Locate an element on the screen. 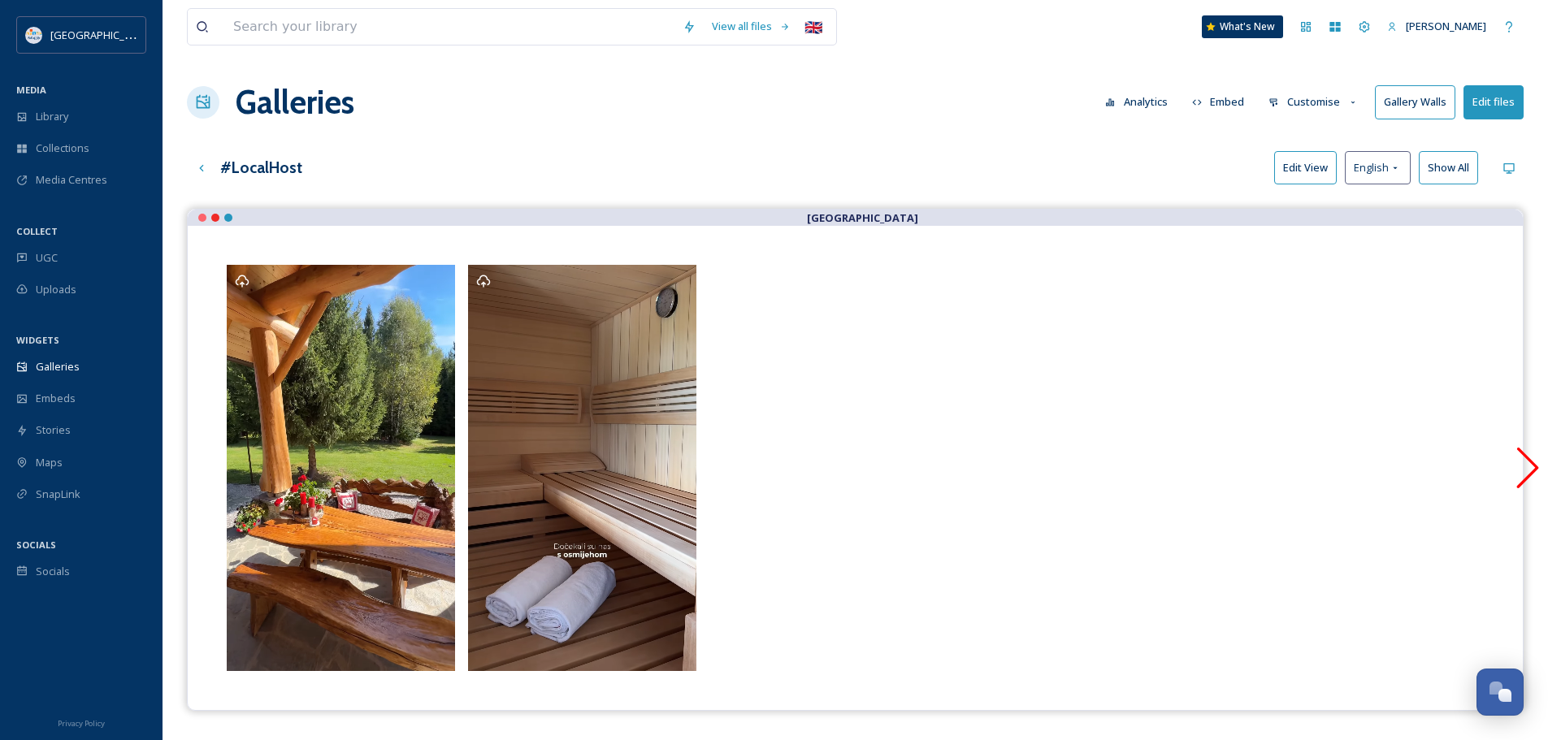 The height and width of the screenshot is (740, 1548). a: Privacy Policy is located at coordinates (81, 722).